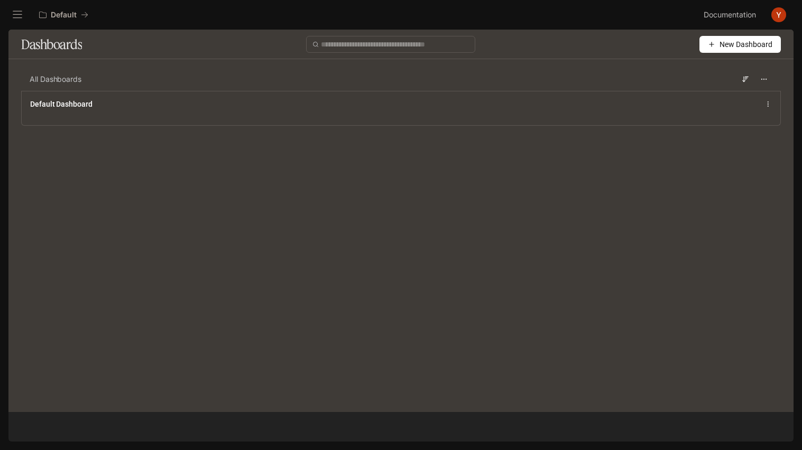  What do you see at coordinates (731, 15) in the screenshot?
I see `a: Documentation` at bounding box center [731, 15].